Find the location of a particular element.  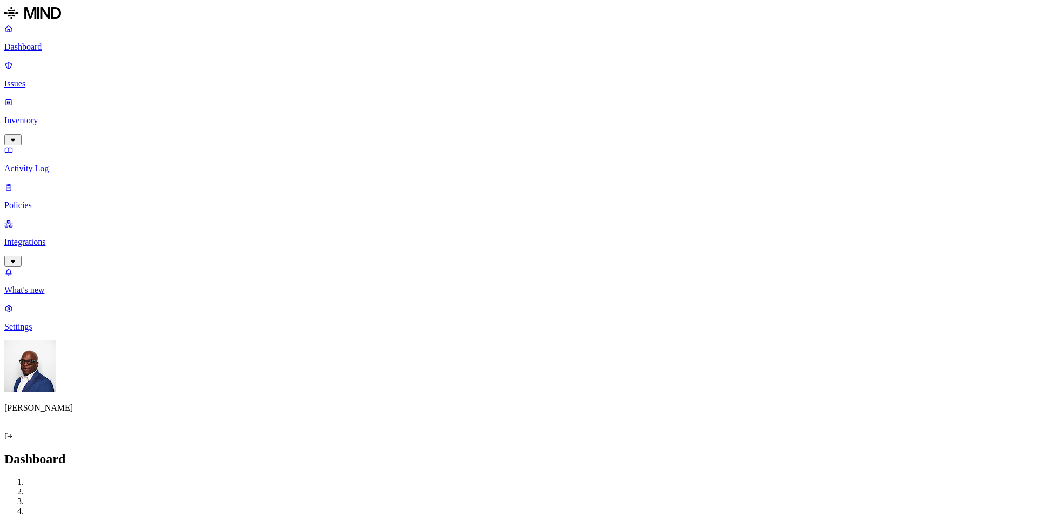

a: Activity Log is located at coordinates (519, 159).